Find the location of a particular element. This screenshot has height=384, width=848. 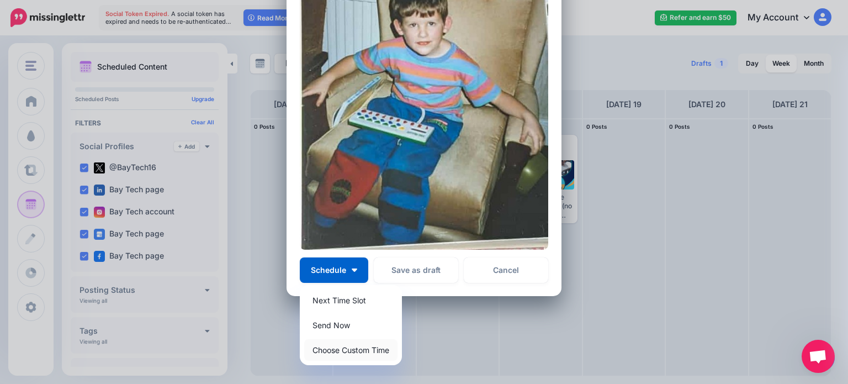

div: Schedule is located at coordinates (351, 325).